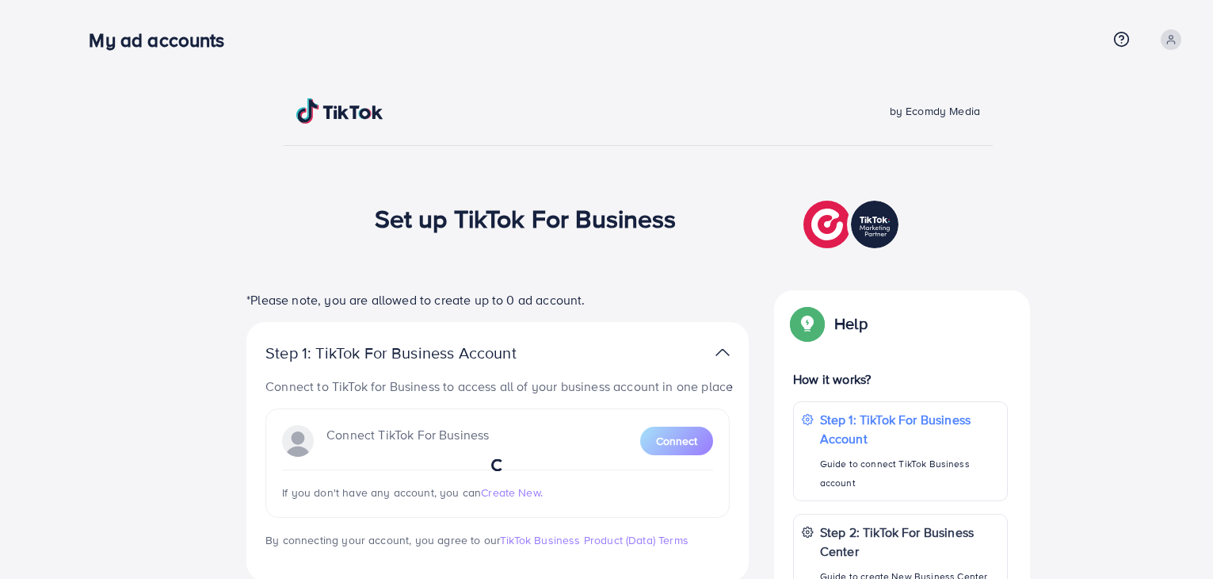 The width and height of the screenshot is (1213, 579). I want to click on h1: Set up TikTok For Business, so click(525, 218).